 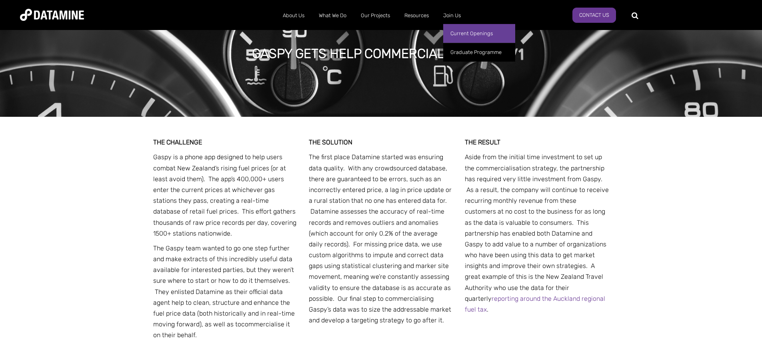 What do you see at coordinates (333, 16) in the screenshot?
I see `a: What We Do` at bounding box center [333, 16].